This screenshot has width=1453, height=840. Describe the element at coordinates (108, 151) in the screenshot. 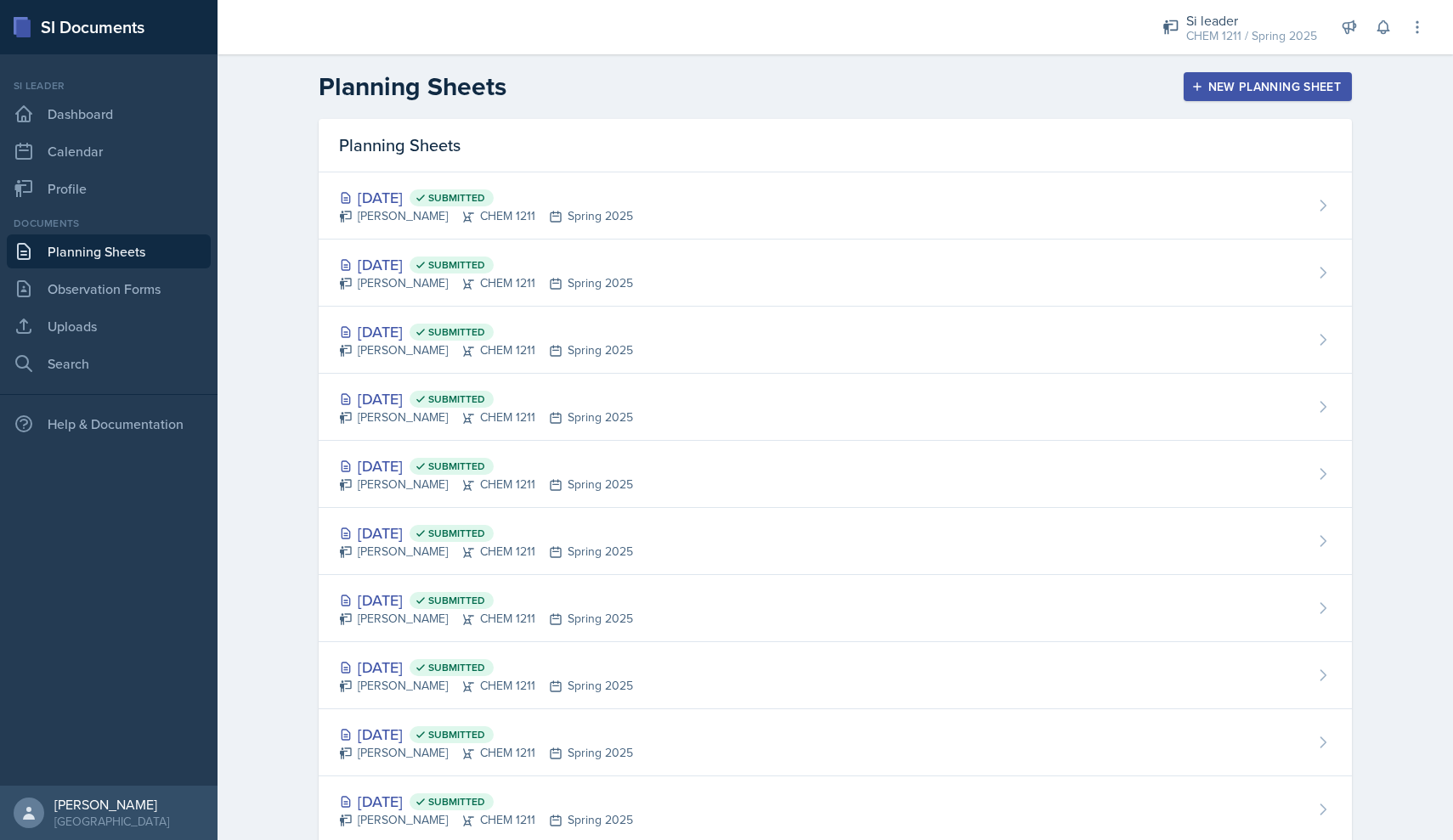

I see `a: Calendar` at that location.